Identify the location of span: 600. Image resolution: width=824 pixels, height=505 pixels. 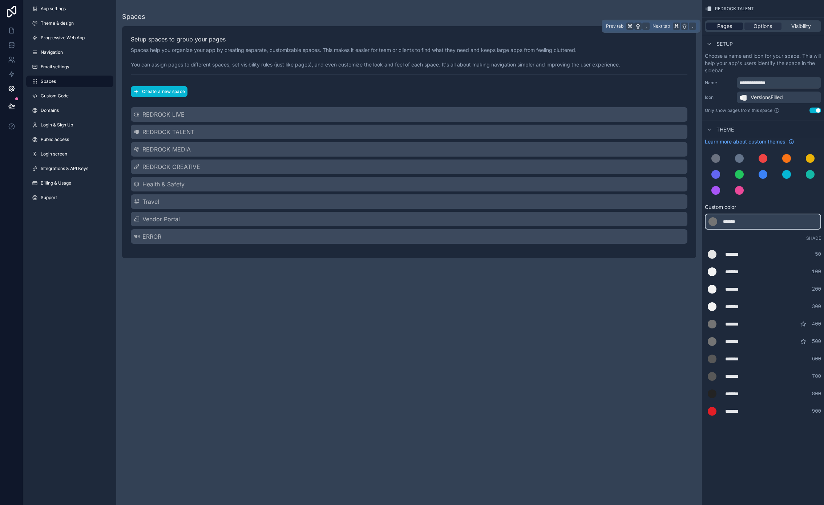
(816, 359).